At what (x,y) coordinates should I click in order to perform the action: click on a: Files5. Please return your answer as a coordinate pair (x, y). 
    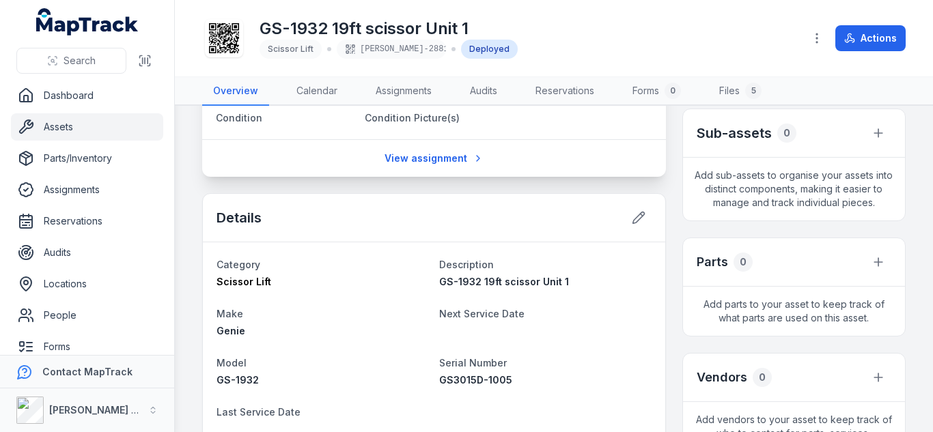
    Looking at the image, I should click on (741, 92).